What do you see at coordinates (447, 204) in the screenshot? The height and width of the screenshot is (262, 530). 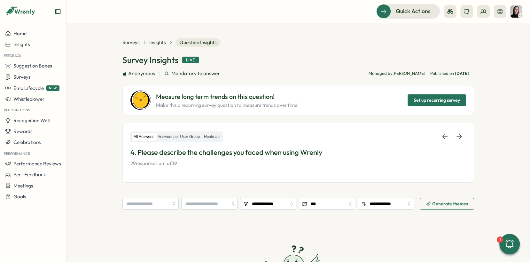 I see `button: Generate themes` at bounding box center [447, 204].